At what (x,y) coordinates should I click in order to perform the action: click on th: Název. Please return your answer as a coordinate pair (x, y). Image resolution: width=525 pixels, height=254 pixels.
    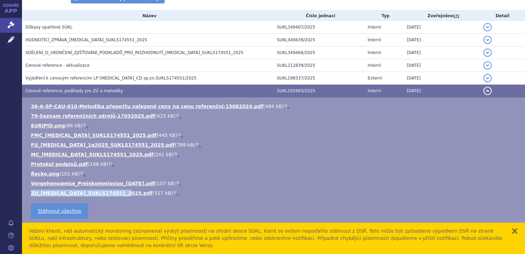
    Looking at the image, I should click on (148, 16).